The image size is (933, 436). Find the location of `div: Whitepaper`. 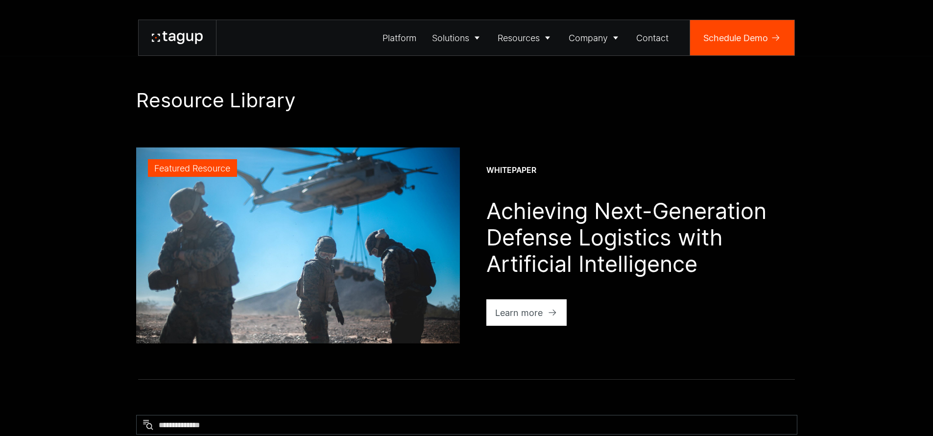

div: Whitepaper is located at coordinates (511, 170).